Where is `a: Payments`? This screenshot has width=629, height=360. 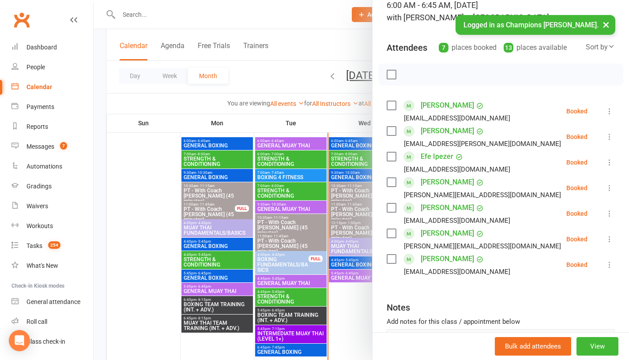 a: Payments is located at coordinates (52, 107).